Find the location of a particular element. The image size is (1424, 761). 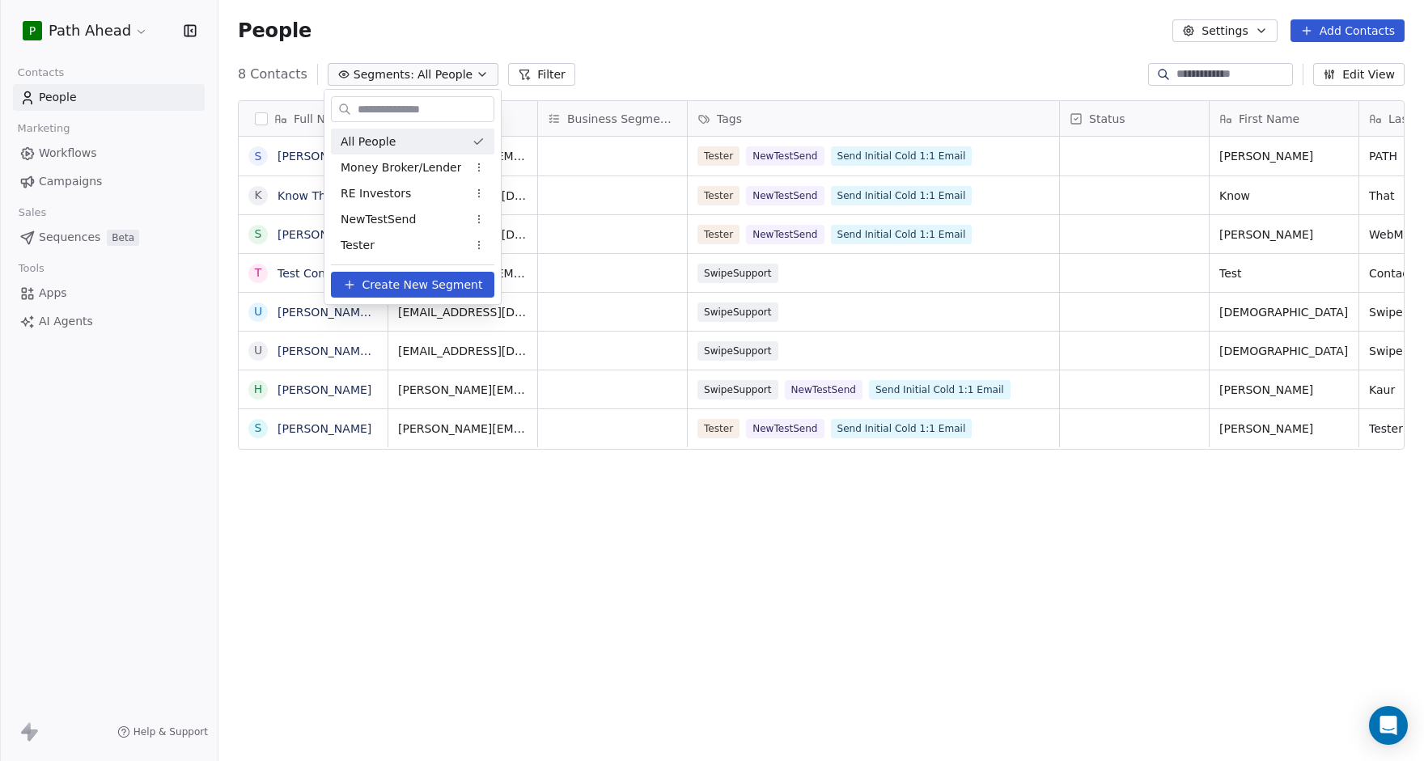

button: Create New Segment is located at coordinates (413, 285).